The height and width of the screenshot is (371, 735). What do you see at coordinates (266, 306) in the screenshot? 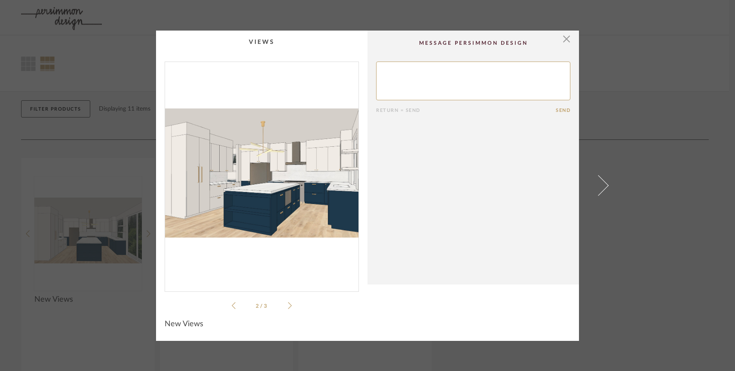
I see `span: 3` at bounding box center [266, 306].